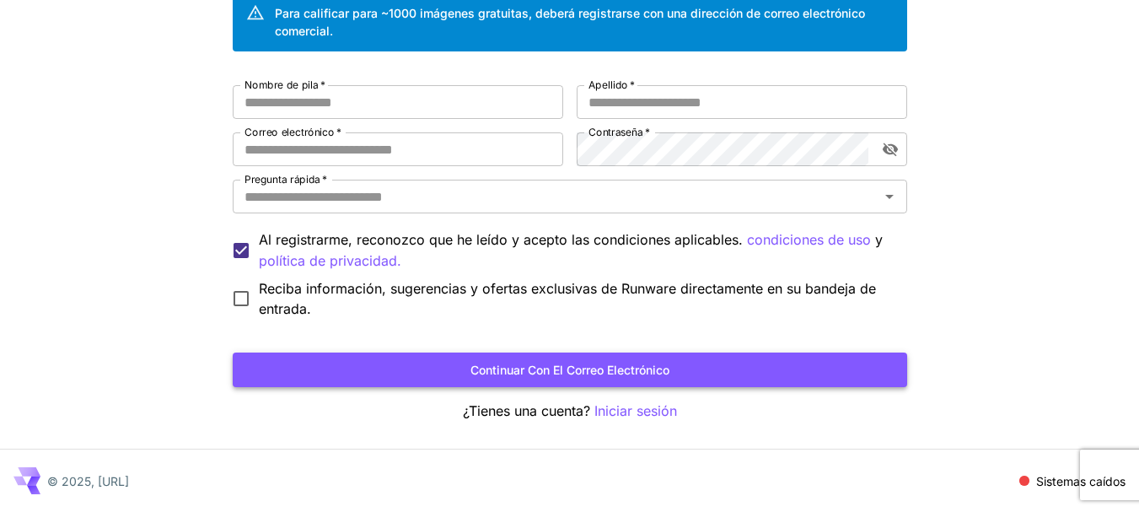 This screenshot has height=512, width=1139. What do you see at coordinates (890, 196) in the screenshot?
I see `button: Abierto` at bounding box center [890, 196].